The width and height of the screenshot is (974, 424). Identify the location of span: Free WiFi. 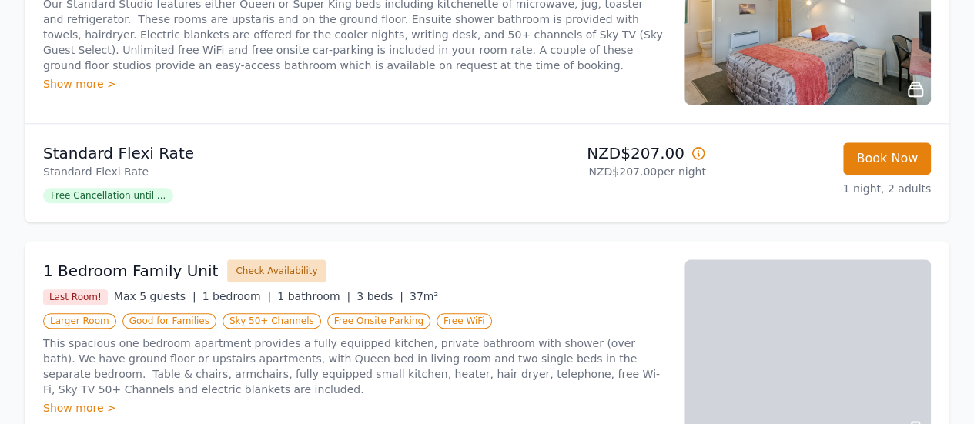
(464, 321).